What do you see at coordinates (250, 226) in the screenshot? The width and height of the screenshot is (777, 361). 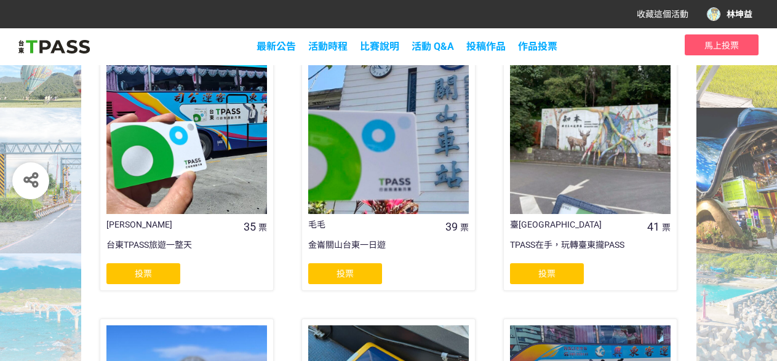 I see `span: 35` at bounding box center [250, 226].